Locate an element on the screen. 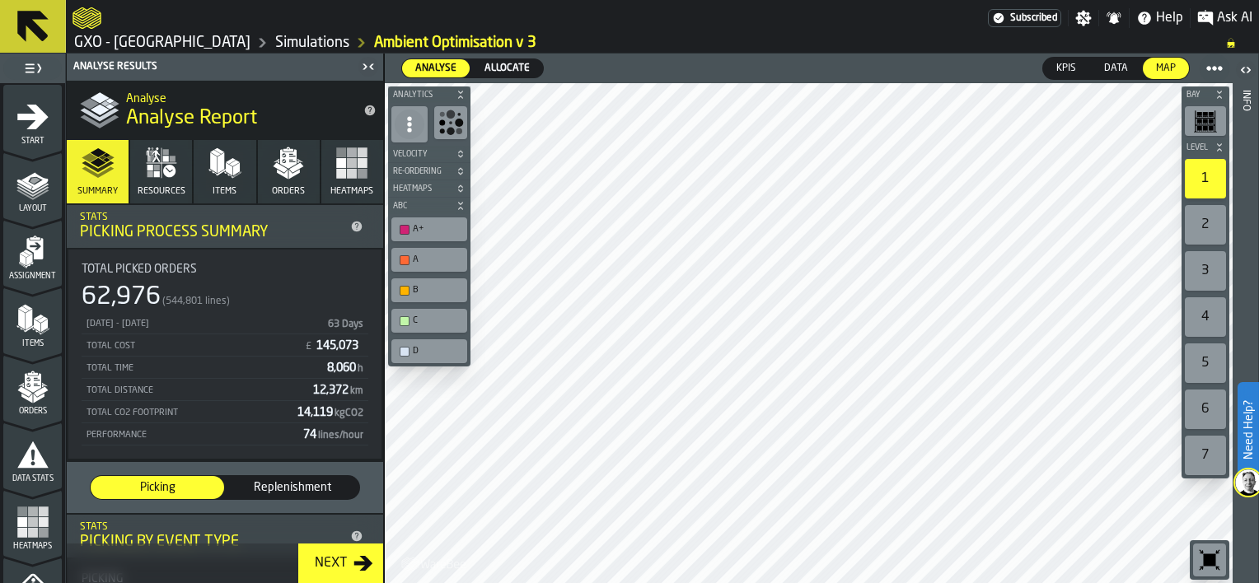  span: Analytics is located at coordinates (421, 95).